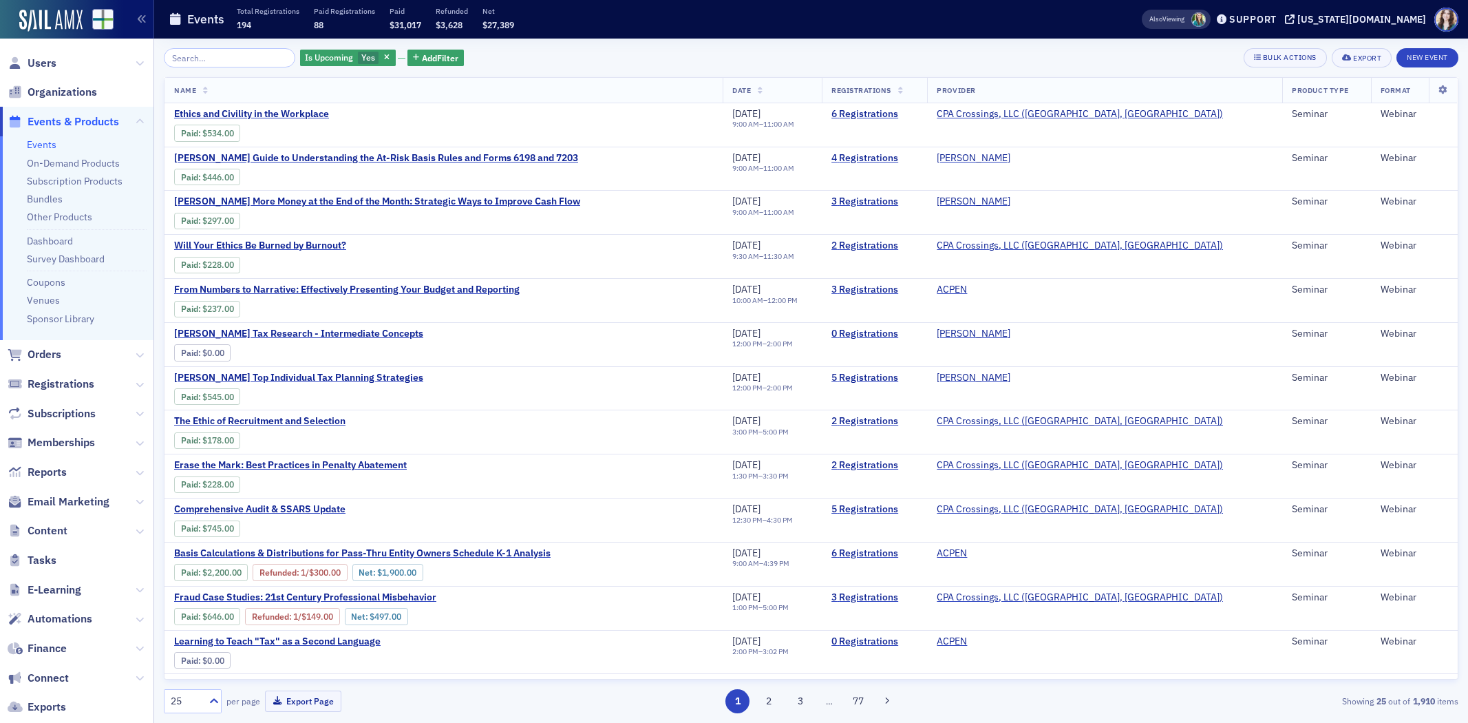 This screenshot has height=723, width=1468. Describe the element at coordinates (745, 256) in the screenshot. I see `time: 9:30 AM` at that location.